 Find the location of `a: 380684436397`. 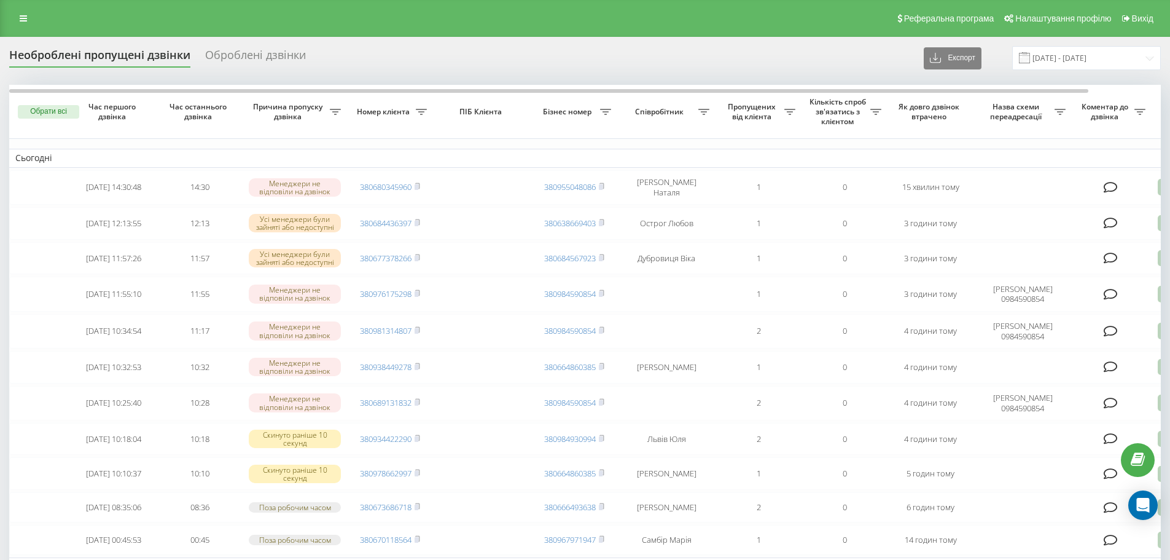

a: 380684436397 is located at coordinates (386, 223).